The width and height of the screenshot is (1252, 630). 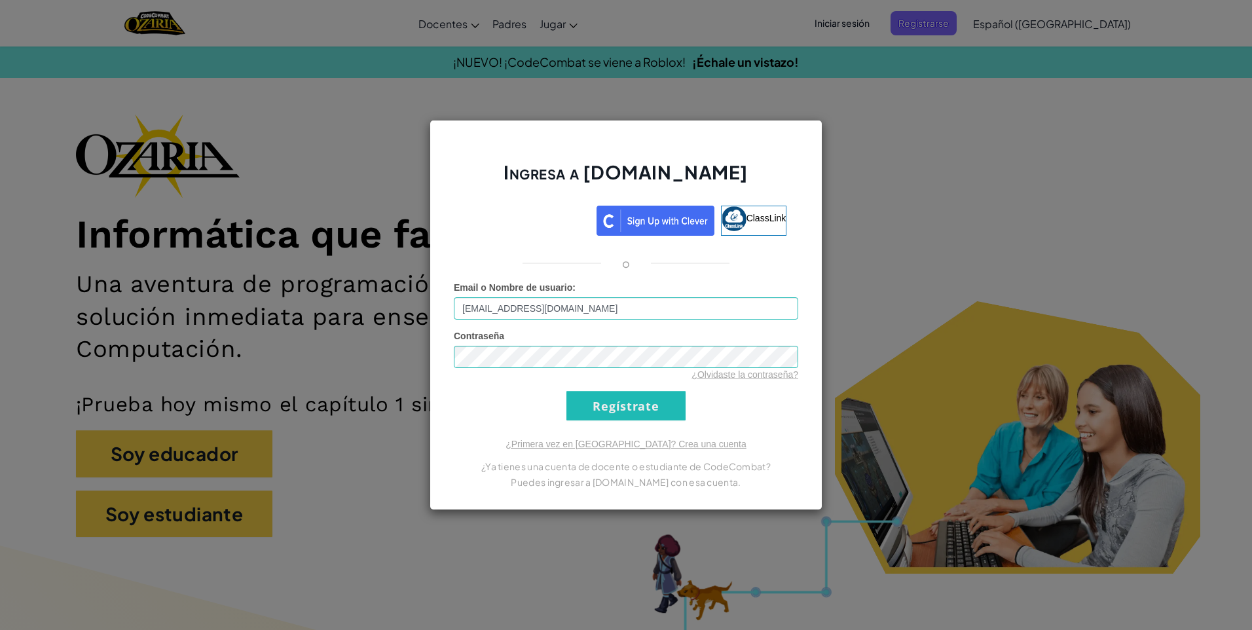 What do you see at coordinates (734, 219) in the screenshot?
I see `img: classlink-logo-small.png` at bounding box center [734, 219].